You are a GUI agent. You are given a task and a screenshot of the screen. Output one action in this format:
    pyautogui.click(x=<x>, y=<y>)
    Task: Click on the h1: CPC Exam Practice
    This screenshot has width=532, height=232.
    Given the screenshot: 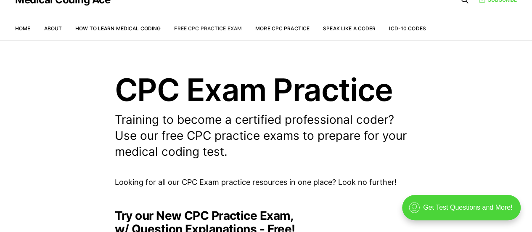 What is the action you would take?
    pyautogui.click(x=266, y=90)
    